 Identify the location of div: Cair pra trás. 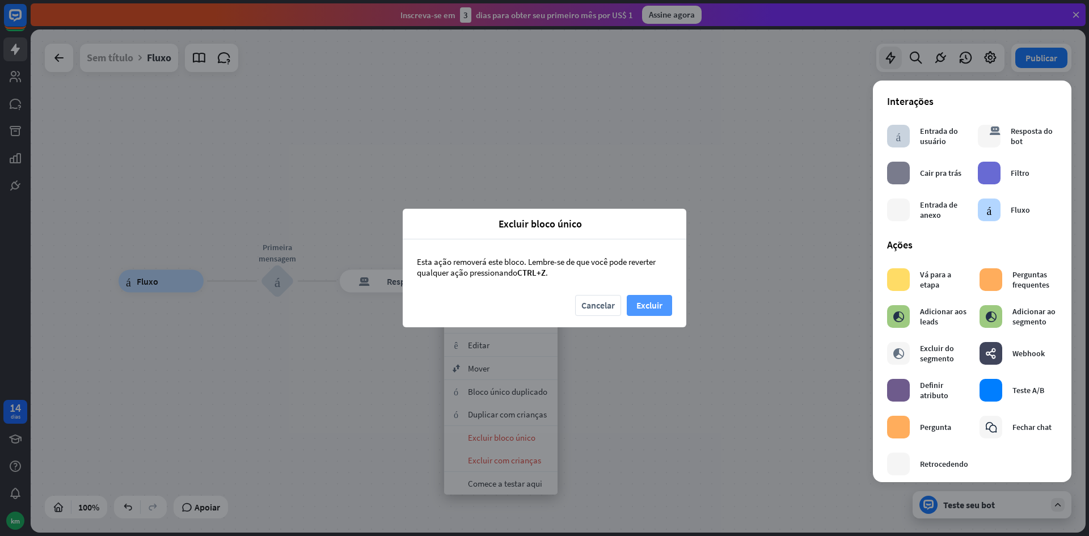
(940, 173).